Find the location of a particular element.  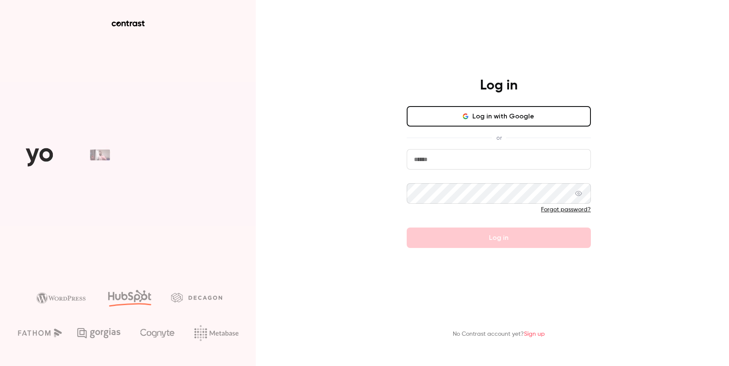

h4: Log in is located at coordinates (499, 86).